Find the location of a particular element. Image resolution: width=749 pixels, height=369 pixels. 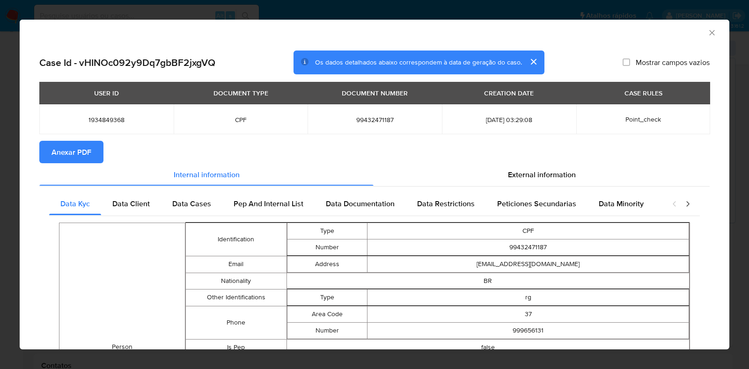

div: CREATION DATE is located at coordinates (509, 93).